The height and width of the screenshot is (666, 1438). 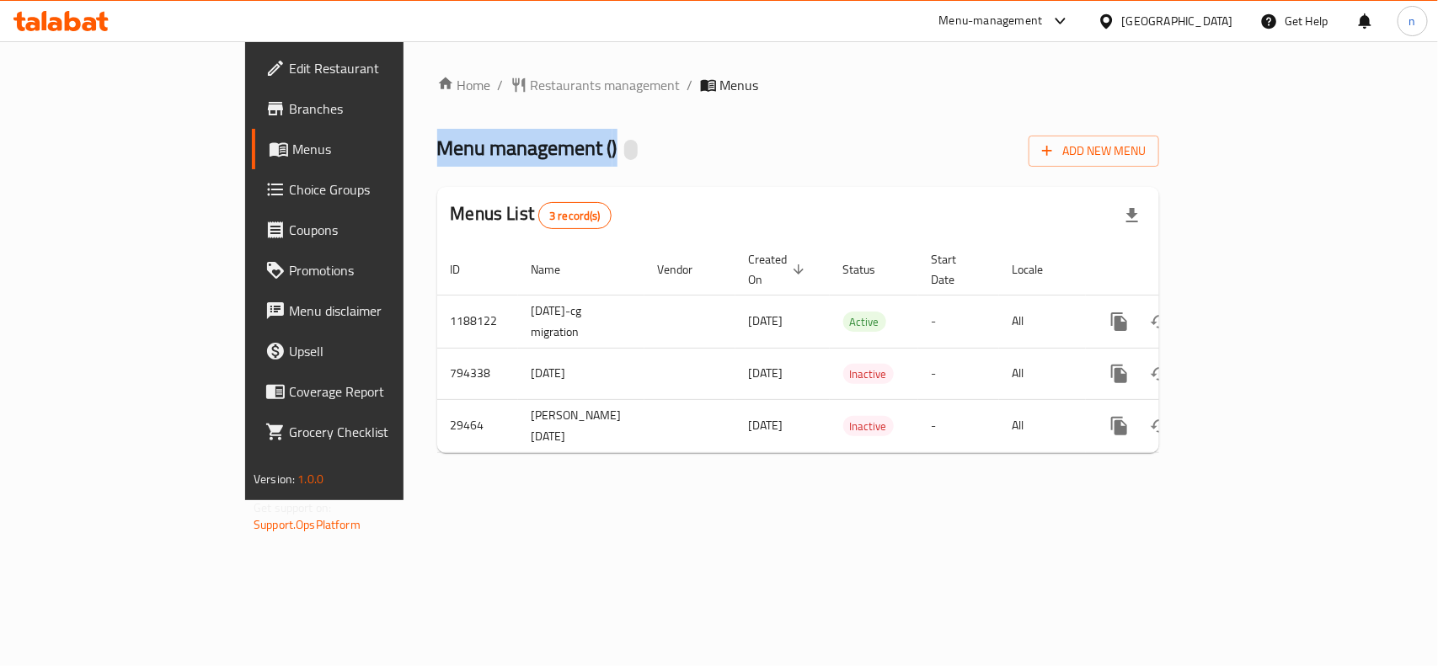 What do you see at coordinates (864, 322) in the screenshot?
I see `div: Active` at bounding box center [864, 322].